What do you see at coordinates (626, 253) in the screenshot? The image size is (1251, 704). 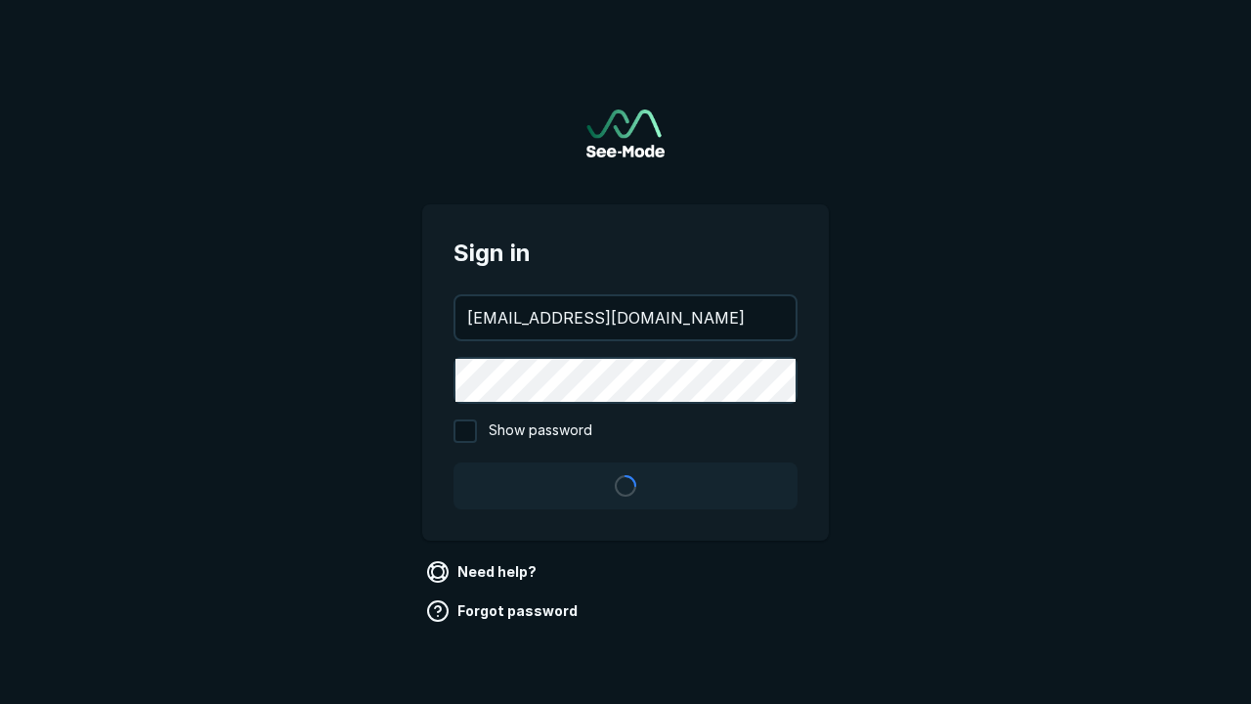 I see `span: Sign in` at bounding box center [626, 253].